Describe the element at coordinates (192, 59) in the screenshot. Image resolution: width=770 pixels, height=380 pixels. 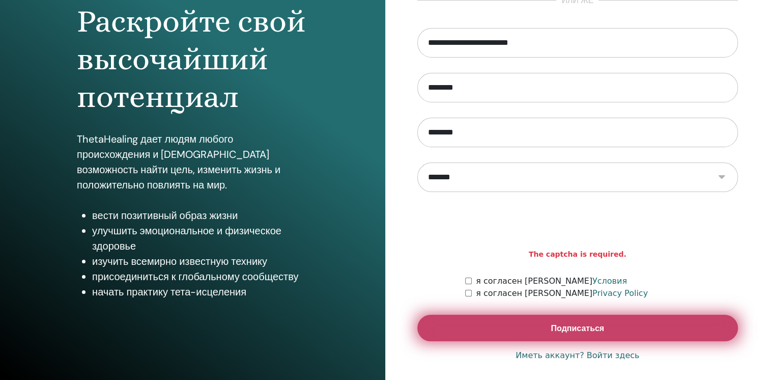
I see `h1: Раскройте свой высочайший потенциал` at that location.